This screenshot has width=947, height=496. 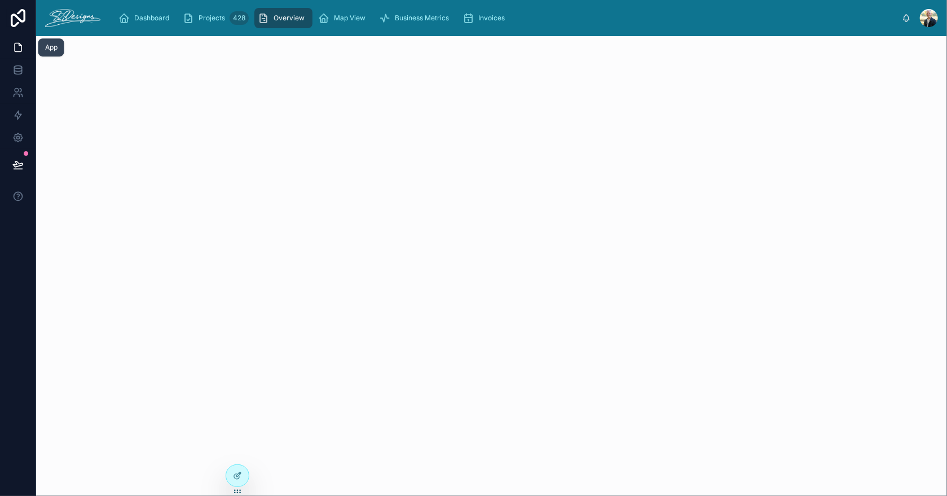 What do you see at coordinates (51, 47) in the screenshot?
I see `div: App` at bounding box center [51, 47].